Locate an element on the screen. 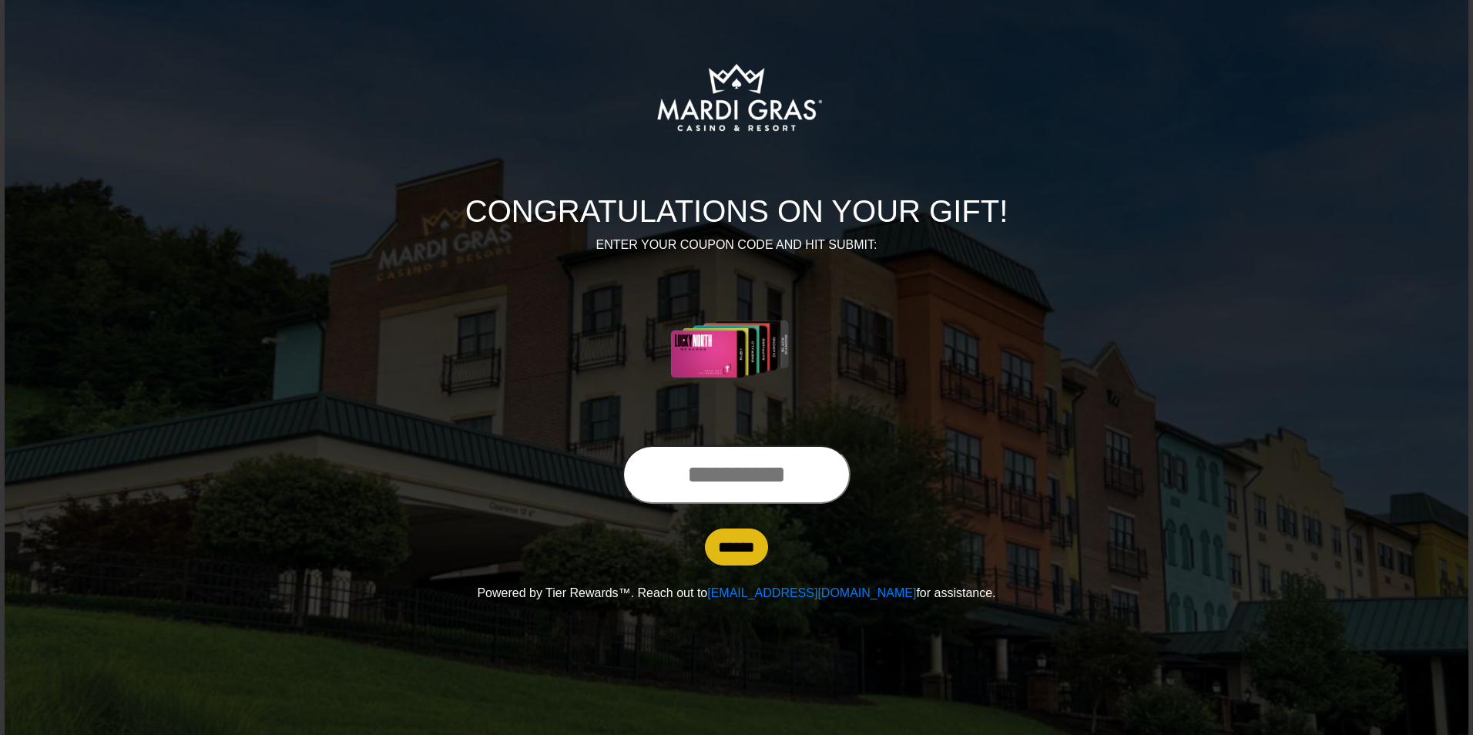 This screenshot has height=735, width=1473. p: ENTER YOUR COUPON CODE AND HIT SUBMIT: is located at coordinates (737, 245).